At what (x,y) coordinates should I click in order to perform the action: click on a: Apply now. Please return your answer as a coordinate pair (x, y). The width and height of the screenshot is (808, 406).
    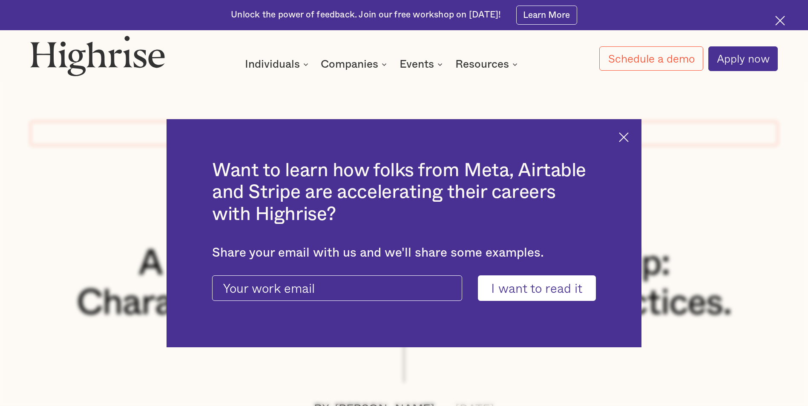
    Looking at the image, I should click on (743, 59).